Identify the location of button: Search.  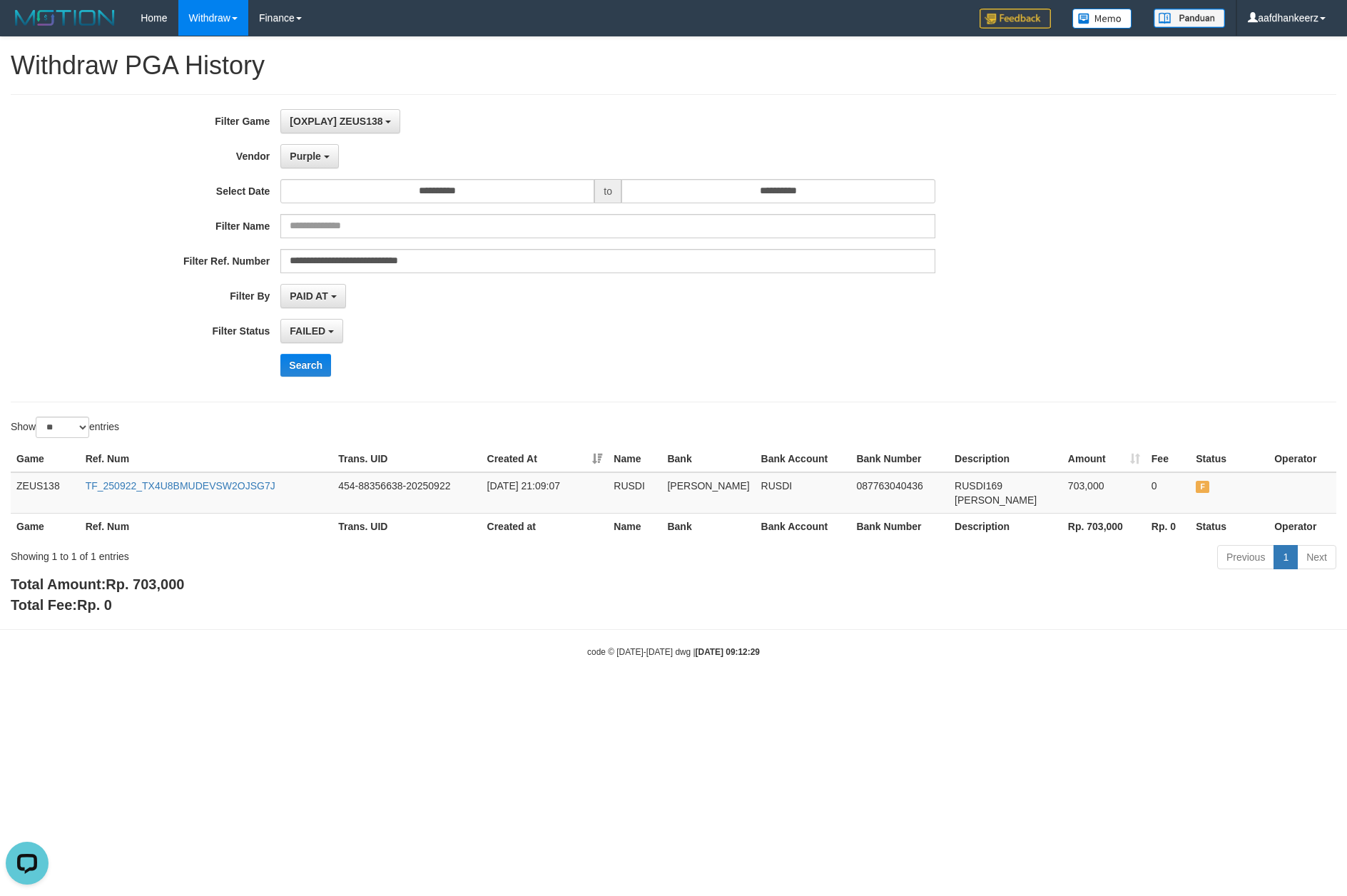
(306, 366).